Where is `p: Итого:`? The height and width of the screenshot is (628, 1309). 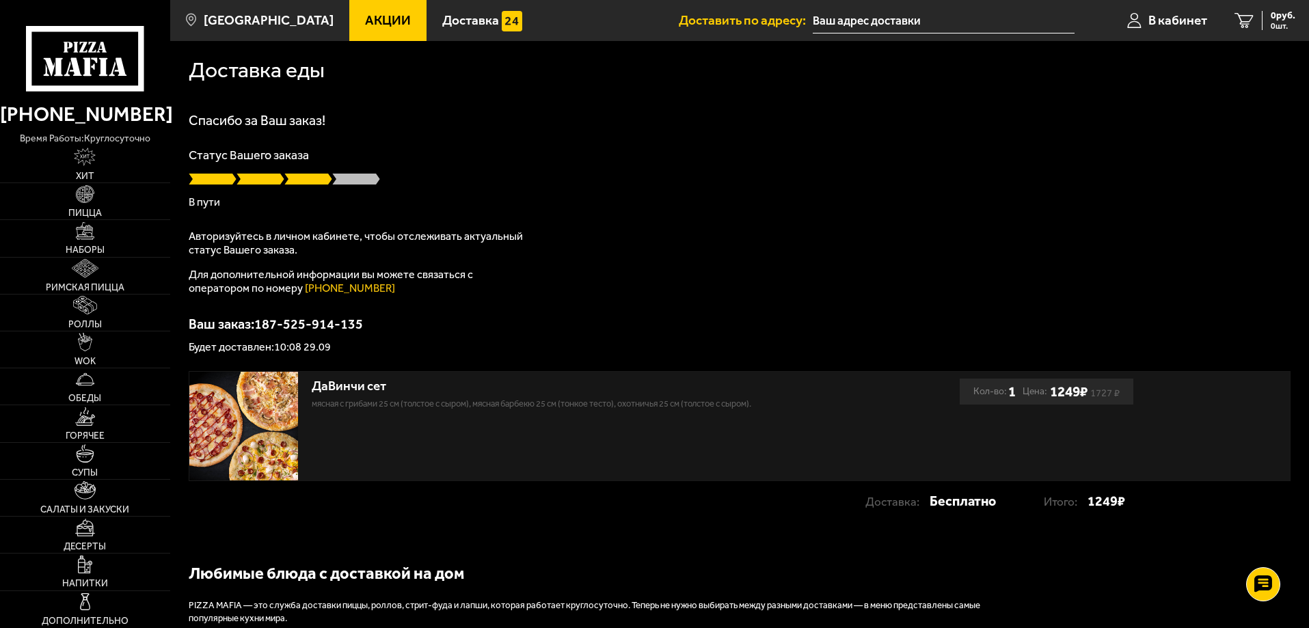
p: Итого: is located at coordinates (1066, 502).